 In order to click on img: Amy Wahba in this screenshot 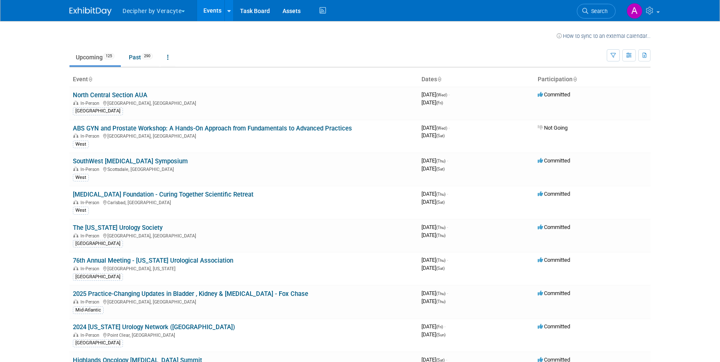, I will do `click(635, 11)`.